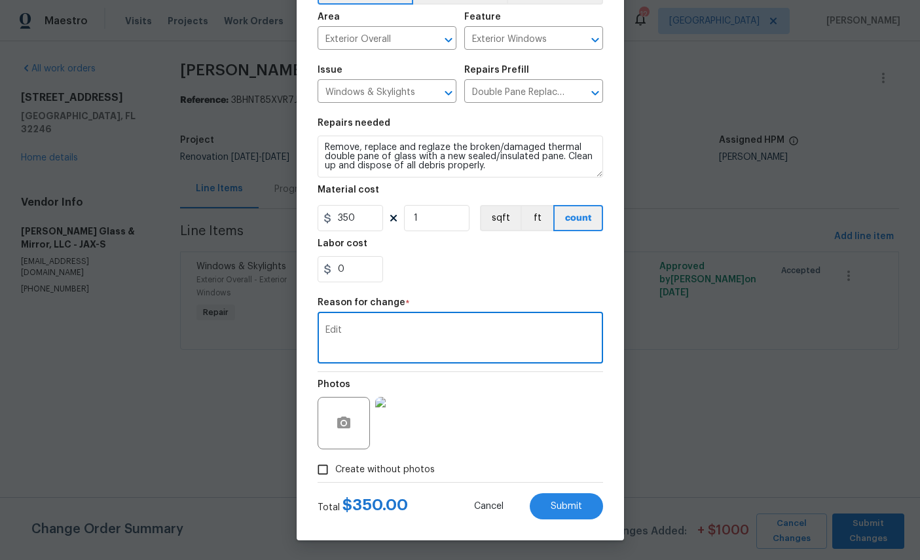  Describe the element at coordinates (566, 506) in the screenshot. I see `button: Submit` at that location.